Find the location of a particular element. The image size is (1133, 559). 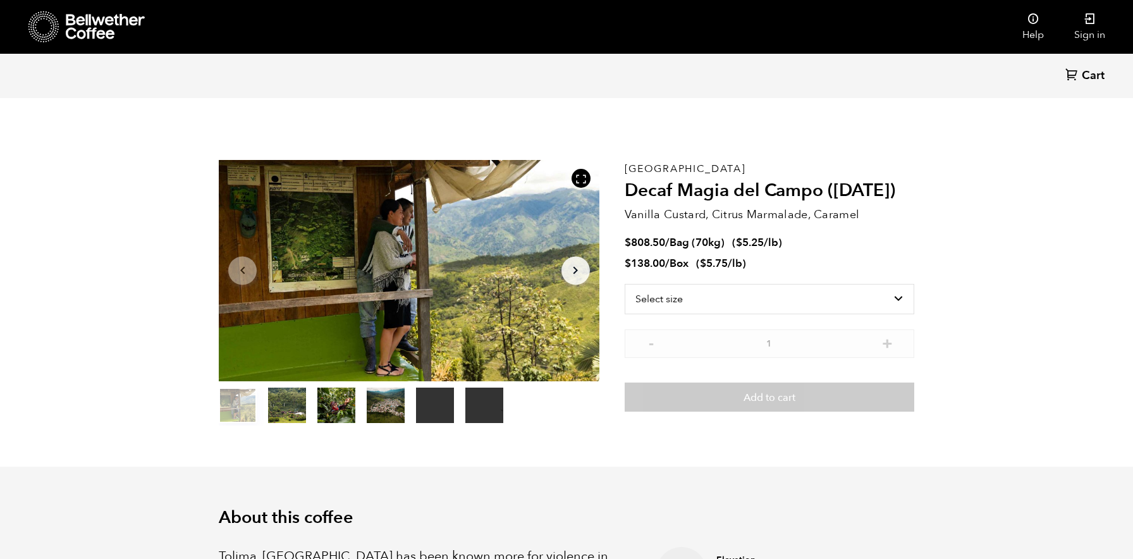

button: Add to cart is located at coordinates (770, 397).